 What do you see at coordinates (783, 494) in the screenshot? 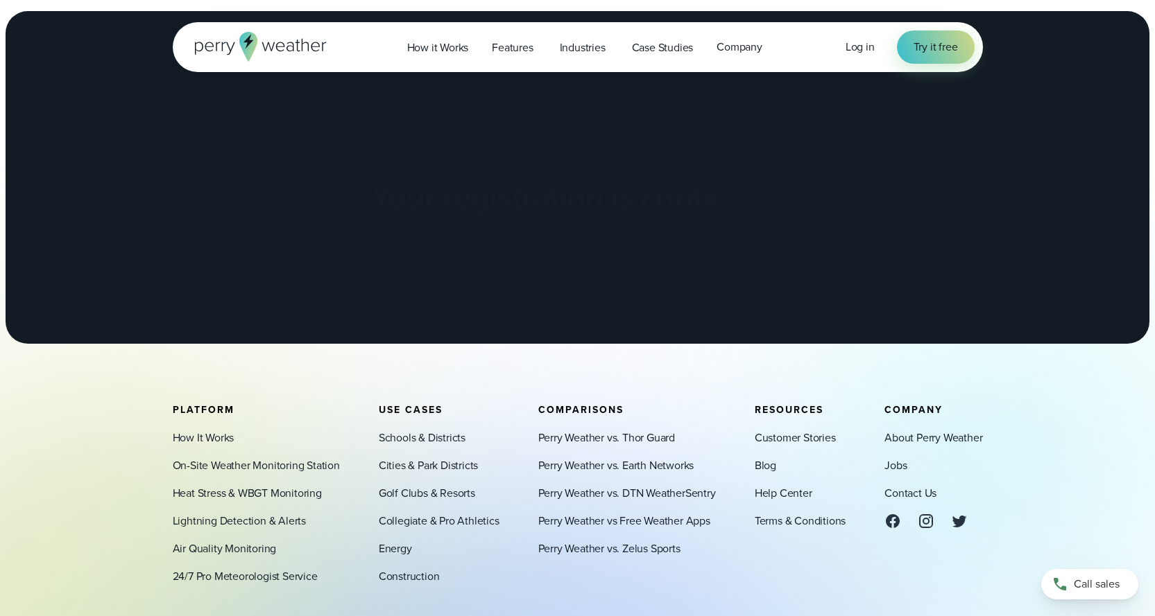
I see `a: Help Center` at bounding box center [783, 494].